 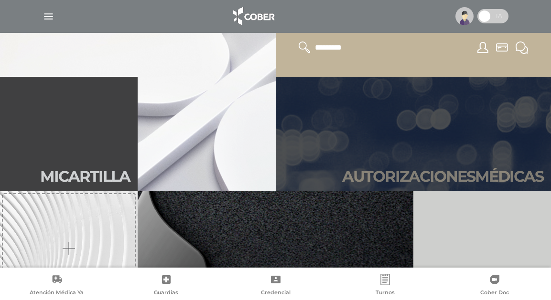 I want to click on h2: Autori zaciones médicas, so click(x=442, y=177).